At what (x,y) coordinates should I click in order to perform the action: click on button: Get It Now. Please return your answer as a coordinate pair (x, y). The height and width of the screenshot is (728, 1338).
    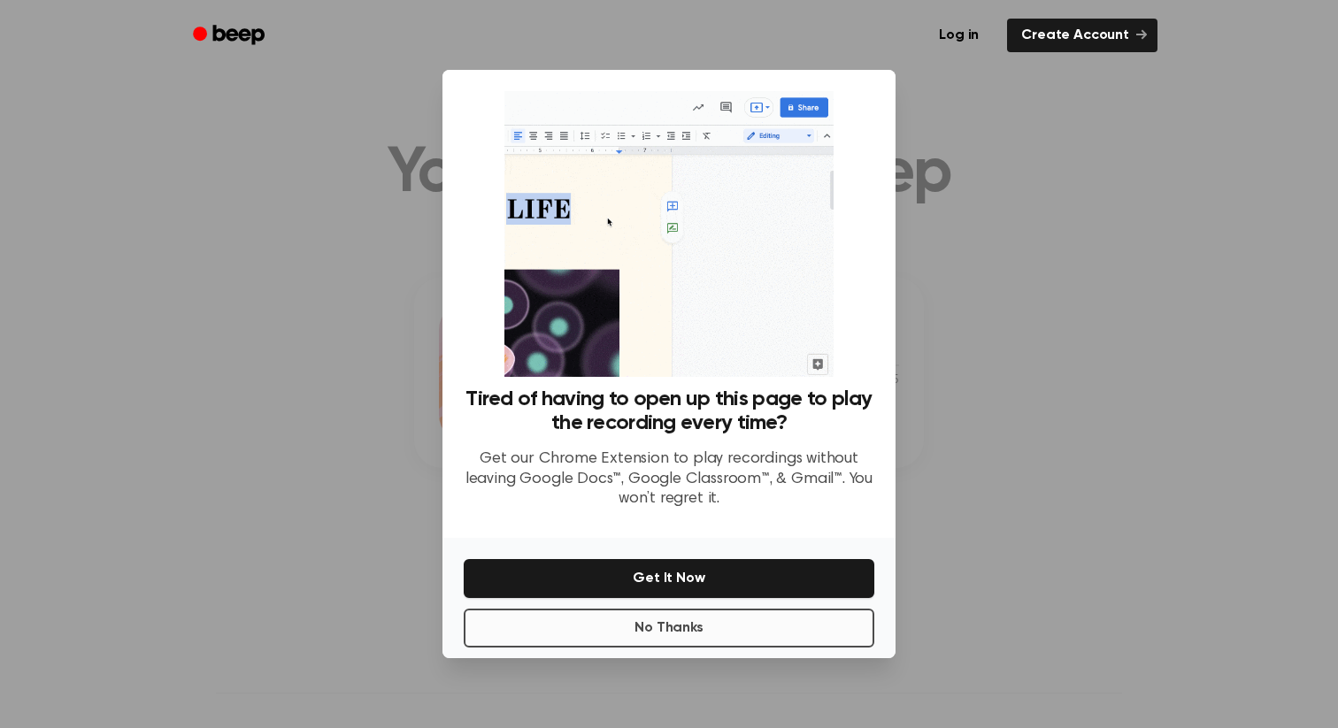
    Looking at the image, I should click on (669, 579).